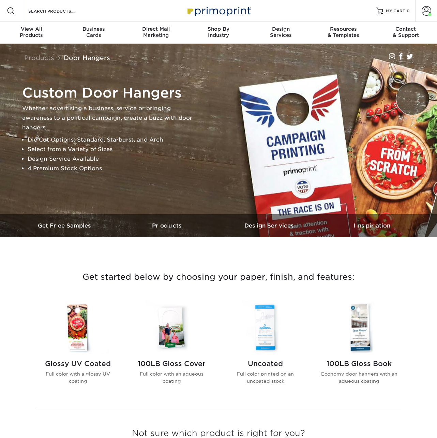  What do you see at coordinates (93, 33) in the screenshot?
I see `a: BusinessCards` at bounding box center [93, 33].